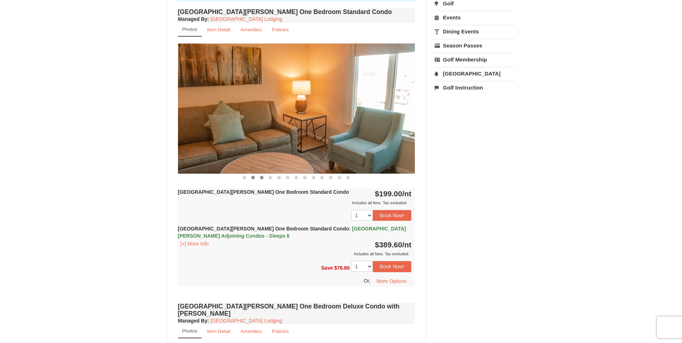 The width and height of the screenshot is (682, 343). What do you see at coordinates (327, 268) in the screenshot?
I see `span: Save` at bounding box center [327, 268].